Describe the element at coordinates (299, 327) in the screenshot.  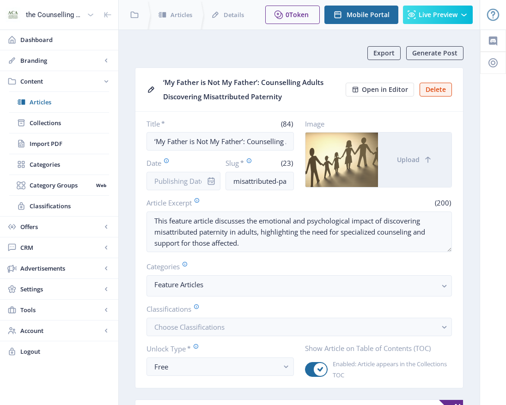
I see `button: Choose Classifications` at that location.